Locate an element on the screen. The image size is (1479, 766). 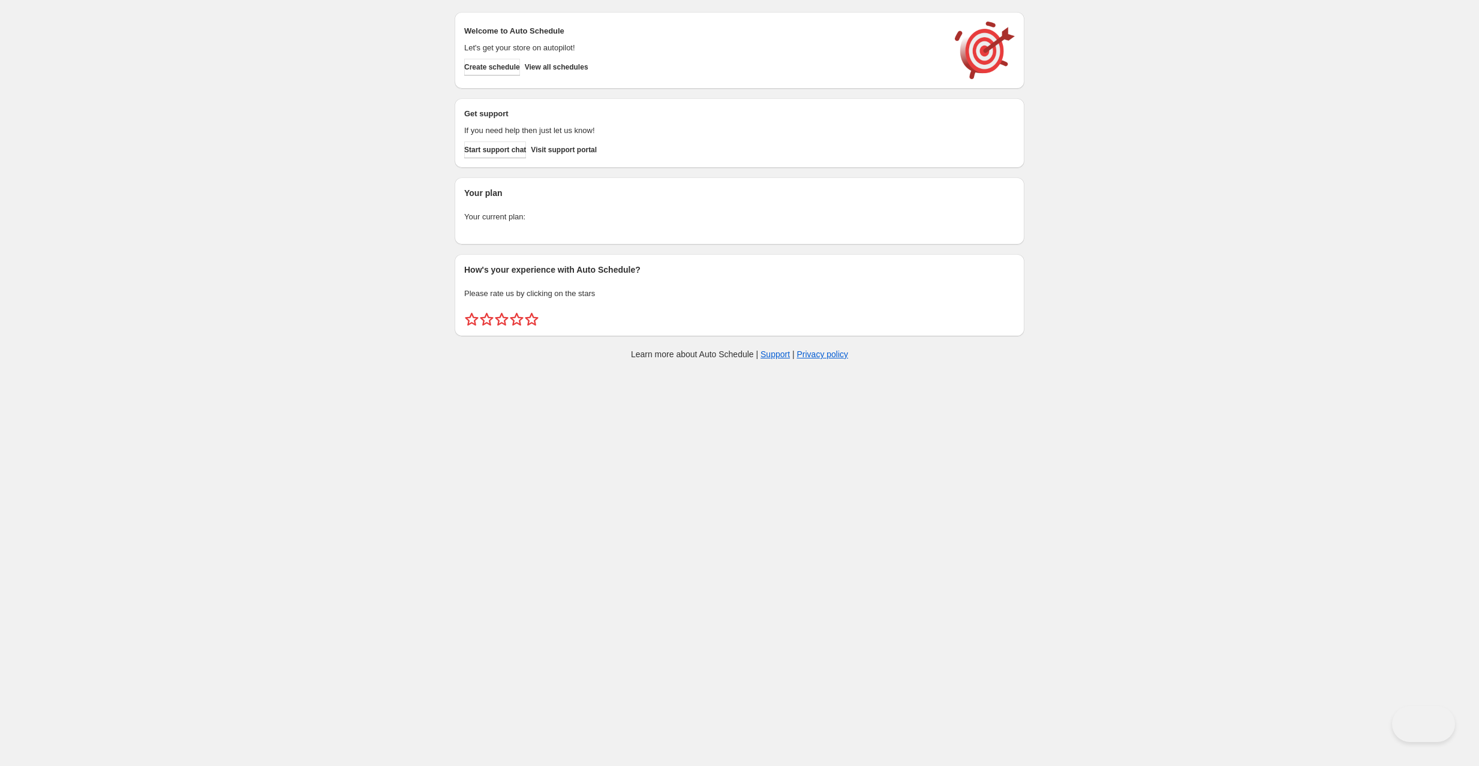
a: Start support chat is located at coordinates (495, 150).